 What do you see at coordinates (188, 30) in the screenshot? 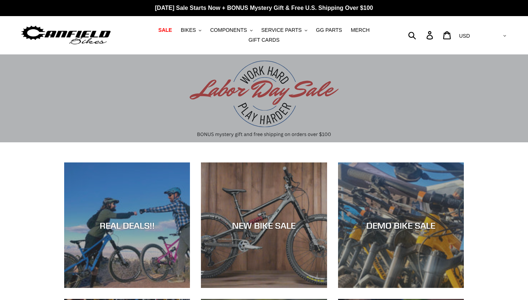
I see `span: BIKES` at bounding box center [188, 30].